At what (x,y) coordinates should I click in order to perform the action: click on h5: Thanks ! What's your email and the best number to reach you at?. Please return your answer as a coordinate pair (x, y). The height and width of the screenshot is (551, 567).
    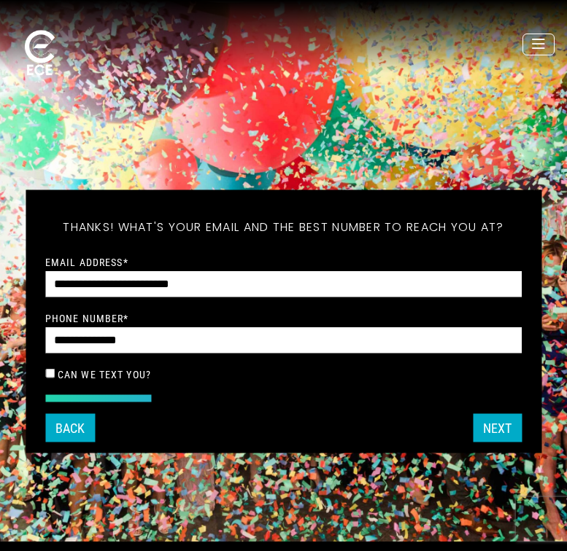
    Looking at the image, I should click on (283, 227).